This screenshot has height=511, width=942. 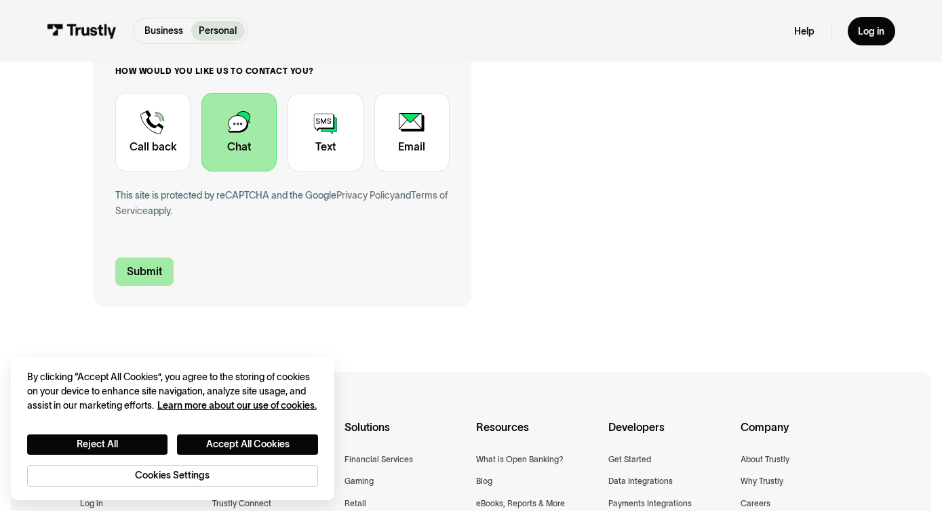 I want to click on a: More information about your privacy, opens in a new tab, so click(x=237, y=405).